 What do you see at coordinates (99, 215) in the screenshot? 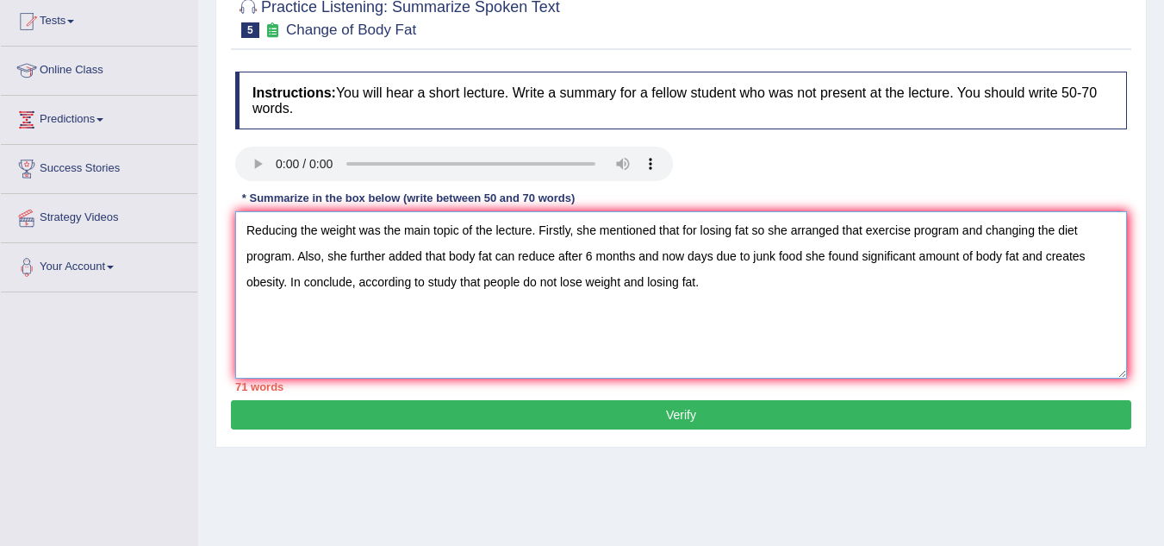
I see `a: Strategy Videos` at bounding box center [99, 215].